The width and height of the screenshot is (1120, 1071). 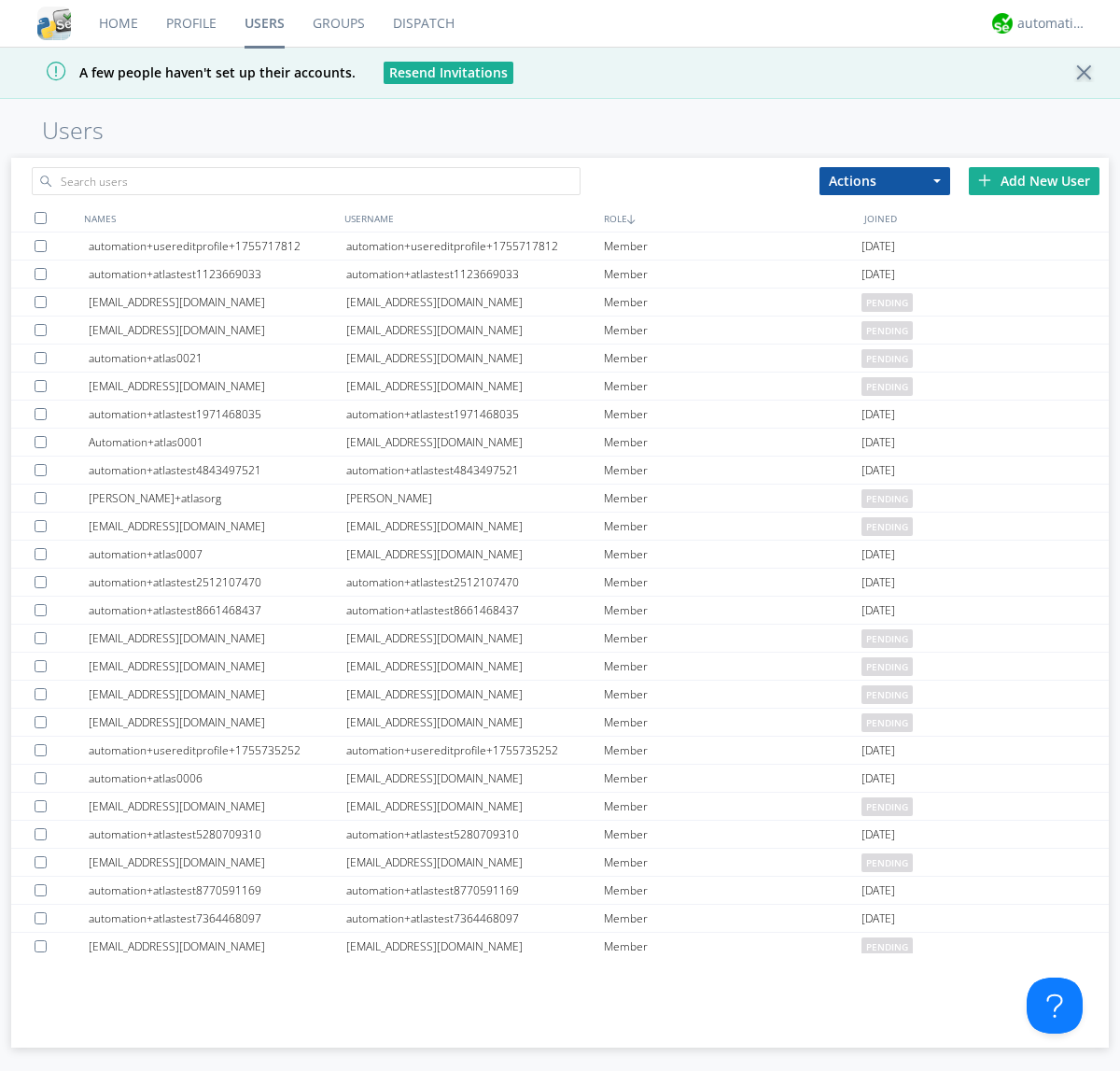 I want to click on div: ROLE, so click(x=729, y=218).